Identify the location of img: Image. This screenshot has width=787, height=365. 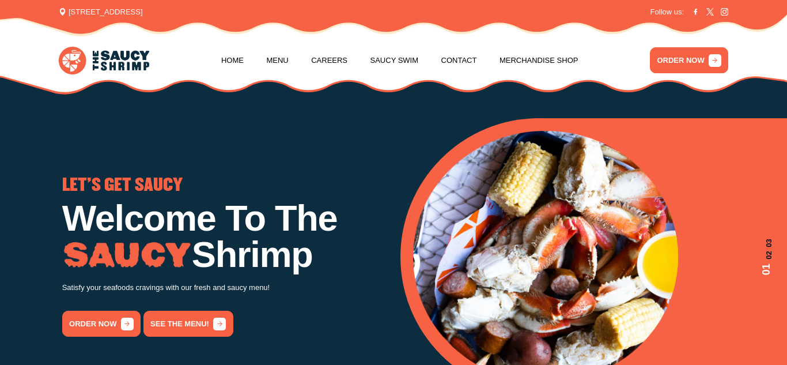
(127, 255).